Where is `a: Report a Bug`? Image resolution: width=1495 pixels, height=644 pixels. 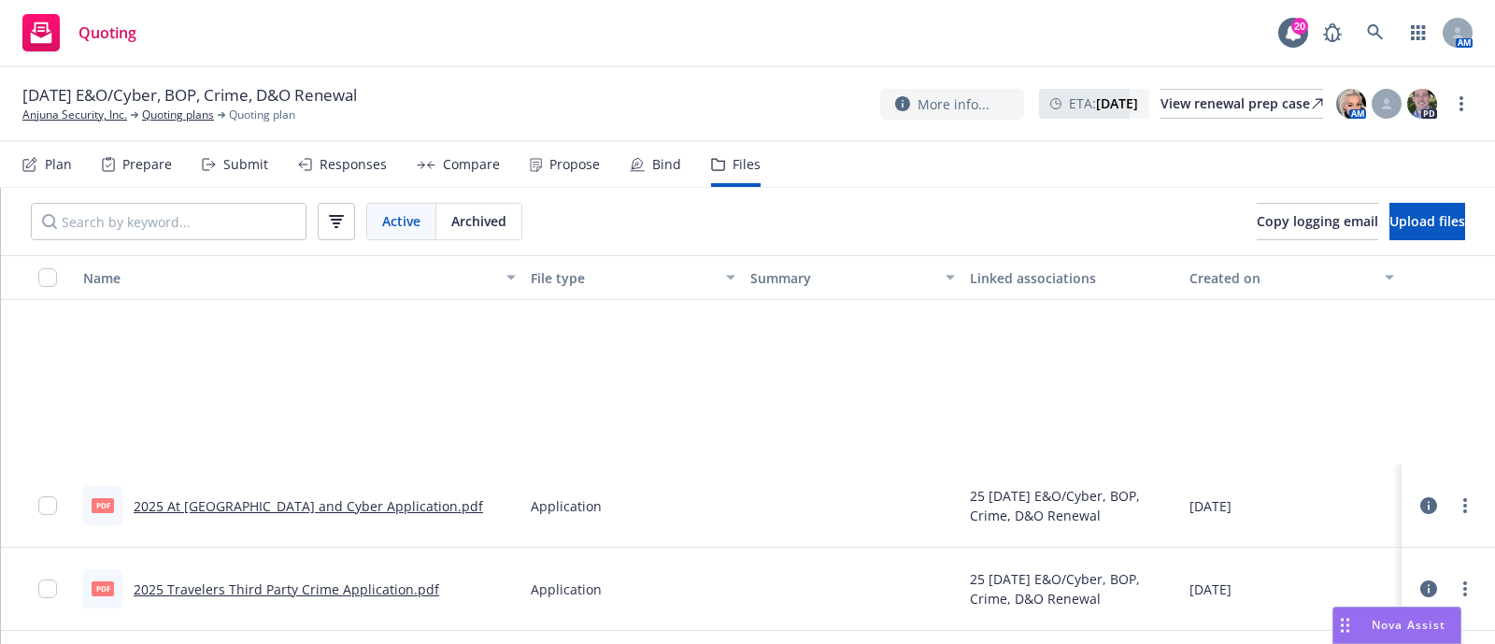 a: Report a Bug is located at coordinates (1333, 33).